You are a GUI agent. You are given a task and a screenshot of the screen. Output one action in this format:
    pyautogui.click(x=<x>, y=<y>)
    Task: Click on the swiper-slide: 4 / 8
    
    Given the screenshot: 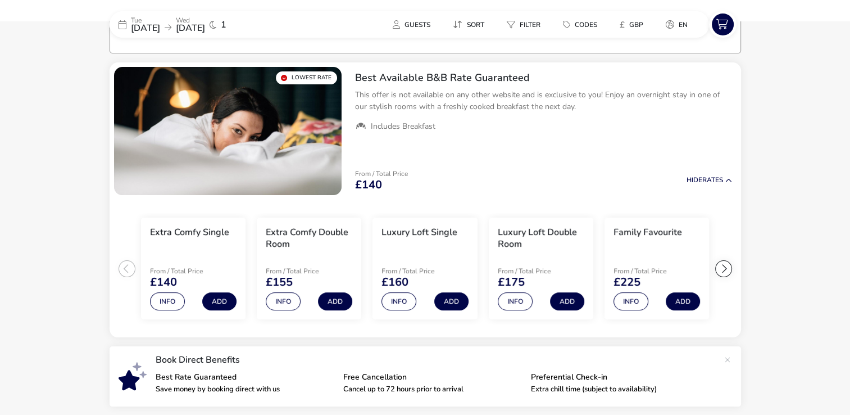 What is the action you would take?
    pyautogui.click(x=541, y=269)
    